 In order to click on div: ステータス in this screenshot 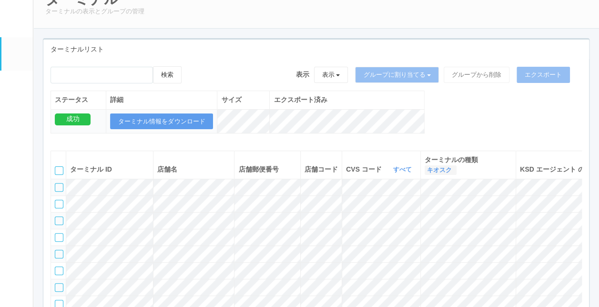, I will do `click(78, 100)`.